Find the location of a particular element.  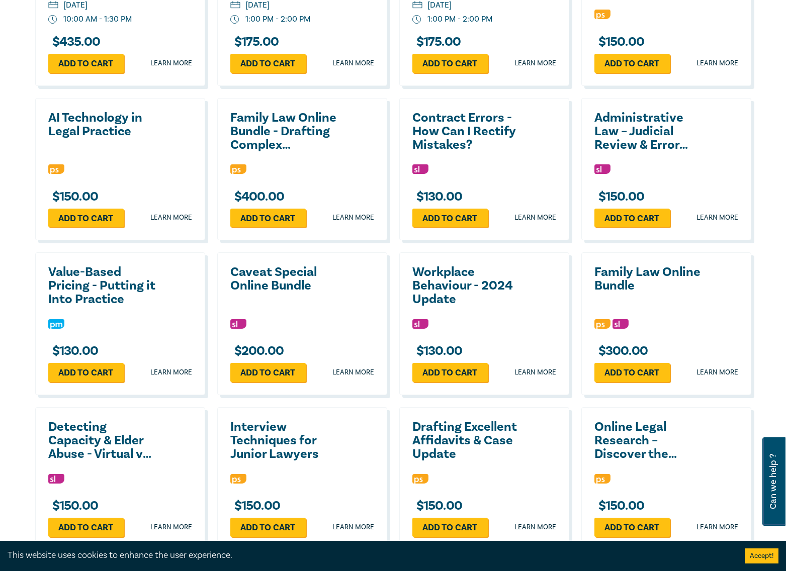

h2: Family Law Online Bundle - Drafting Complex Agreements and Orders is located at coordinates (284, 131).